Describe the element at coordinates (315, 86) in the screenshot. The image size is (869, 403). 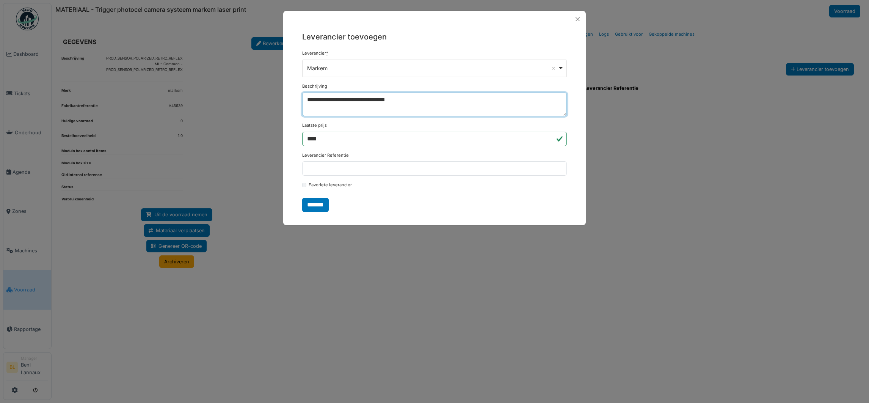
I see `label: Beschrijving` at that location.